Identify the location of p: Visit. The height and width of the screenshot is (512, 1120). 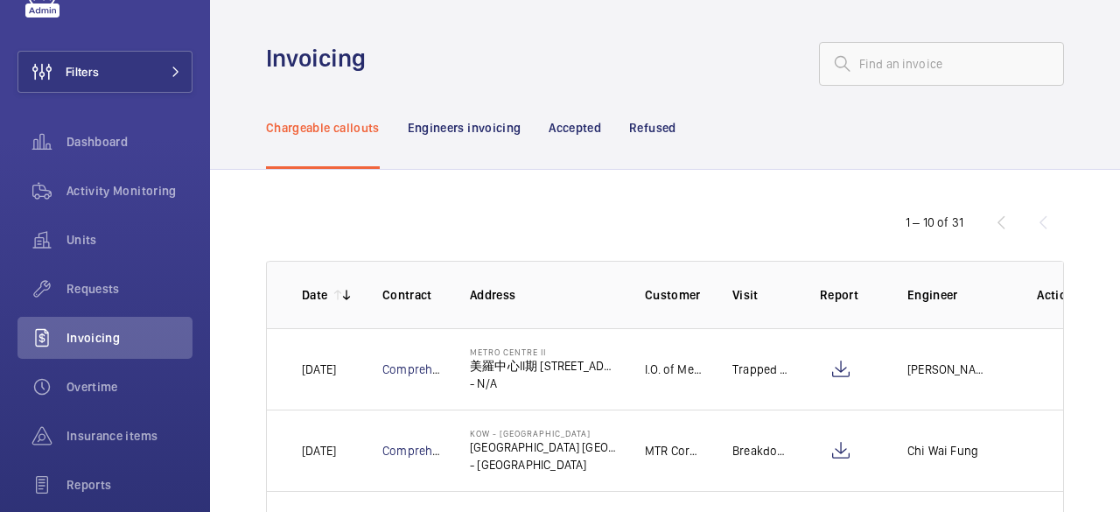
(762, 295).